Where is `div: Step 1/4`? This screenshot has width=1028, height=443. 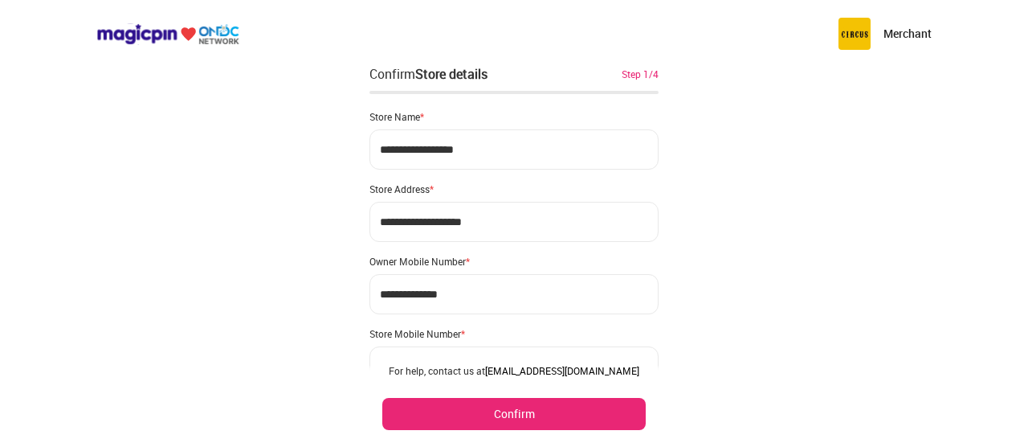 div: Step 1/4 is located at coordinates (640, 74).